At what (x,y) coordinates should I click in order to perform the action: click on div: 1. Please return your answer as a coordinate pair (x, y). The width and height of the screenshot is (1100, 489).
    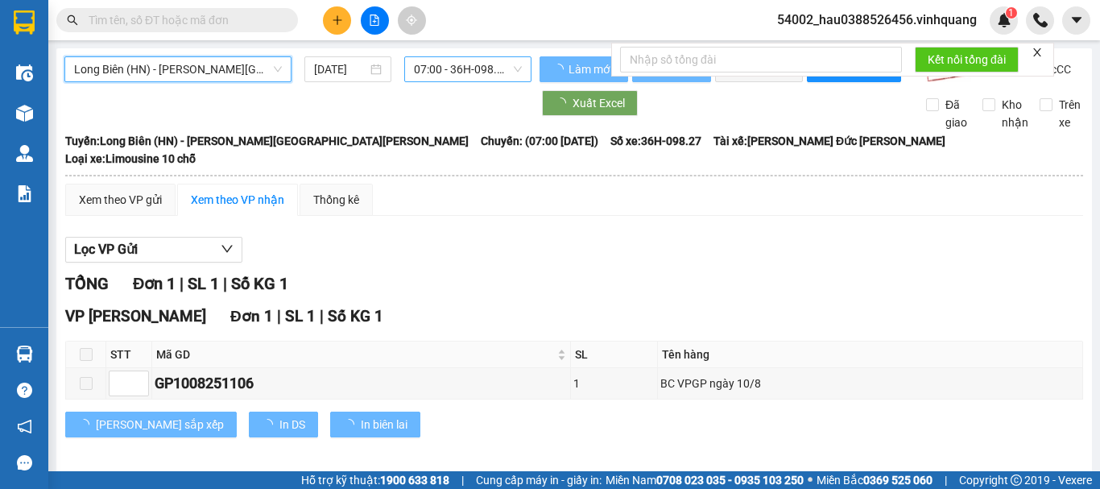
    Looking at the image, I should click on (614, 383).